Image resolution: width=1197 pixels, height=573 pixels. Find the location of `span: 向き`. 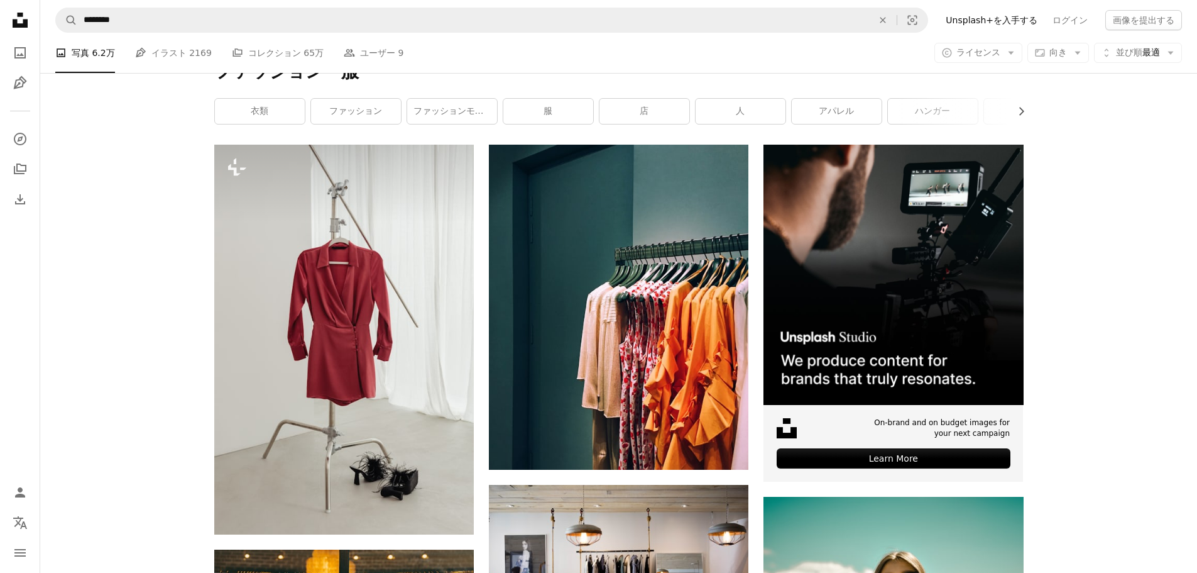

span: 向き is located at coordinates (1059, 52).